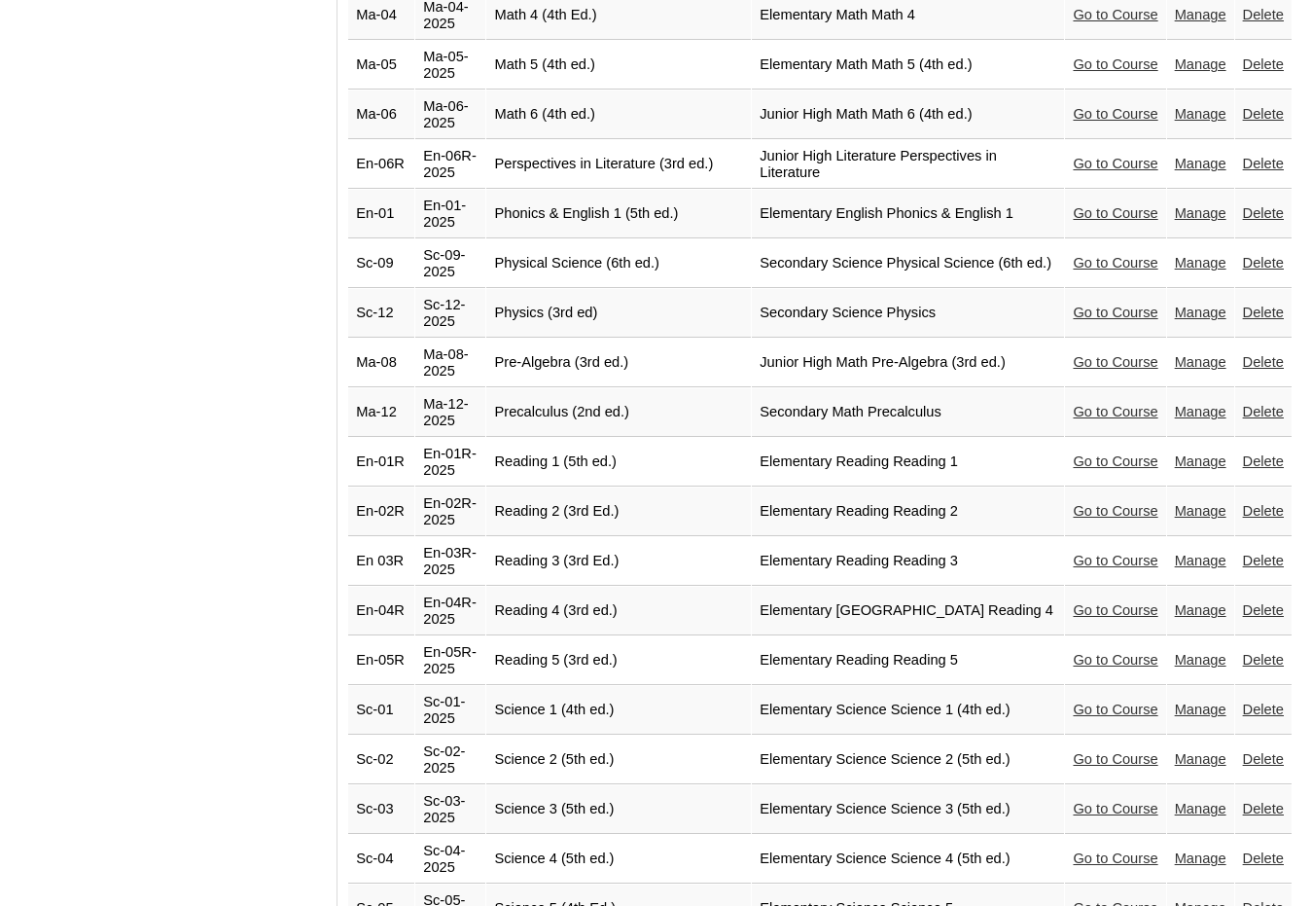  I want to click on td: Sc-02-2025, so click(450, 760).